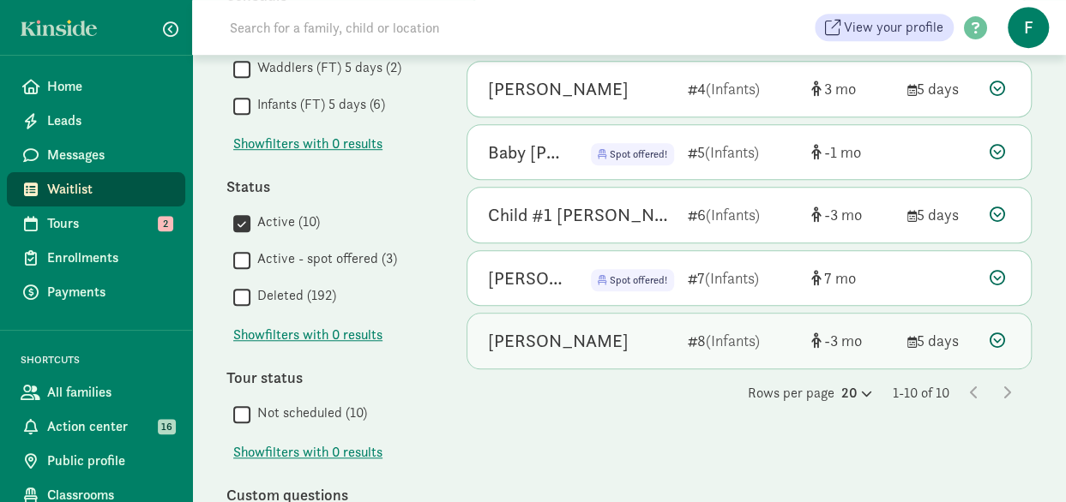 The width and height of the screenshot is (1066, 502). I want to click on span: View your profile, so click(893, 27).